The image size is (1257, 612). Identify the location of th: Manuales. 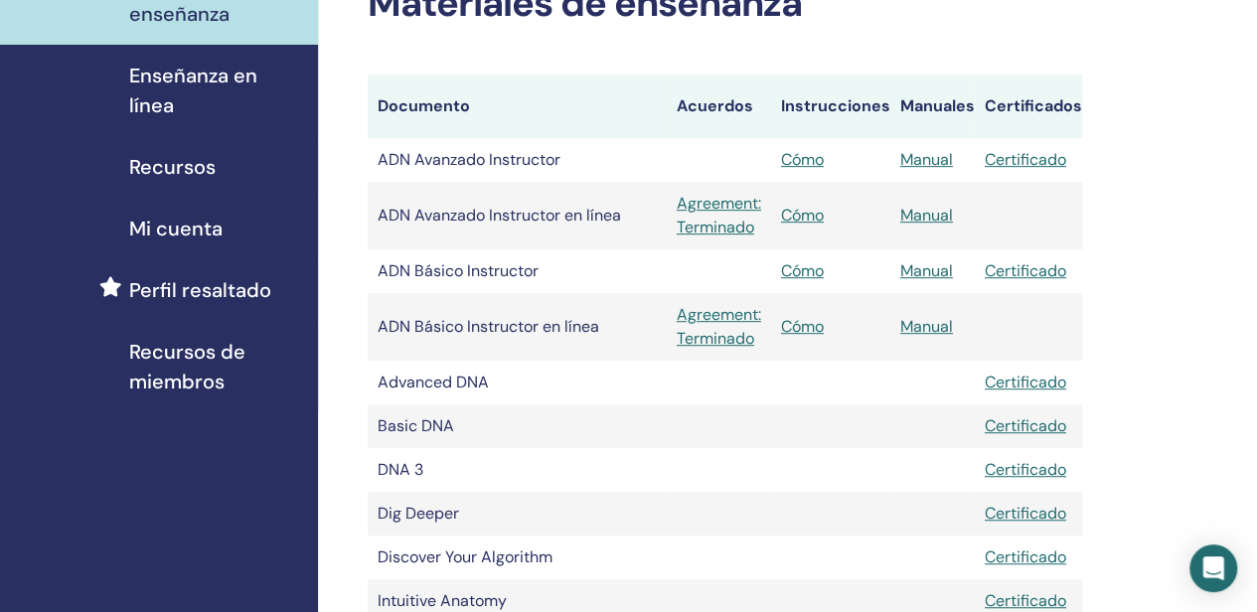
(932, 106).